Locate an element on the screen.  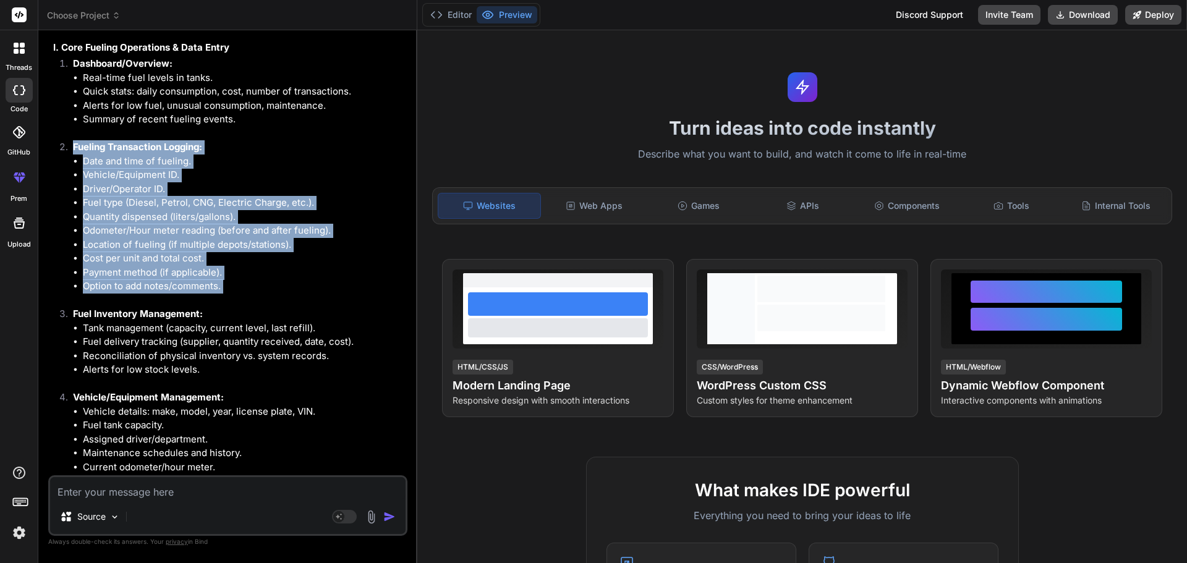
li: Option to add notes/comments. is located at coordinates (244, 286).